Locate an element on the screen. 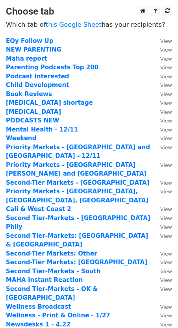 The image size is (178, 328). a: Parenting Podcasts Top 200 is located at coordinates (52, 67).